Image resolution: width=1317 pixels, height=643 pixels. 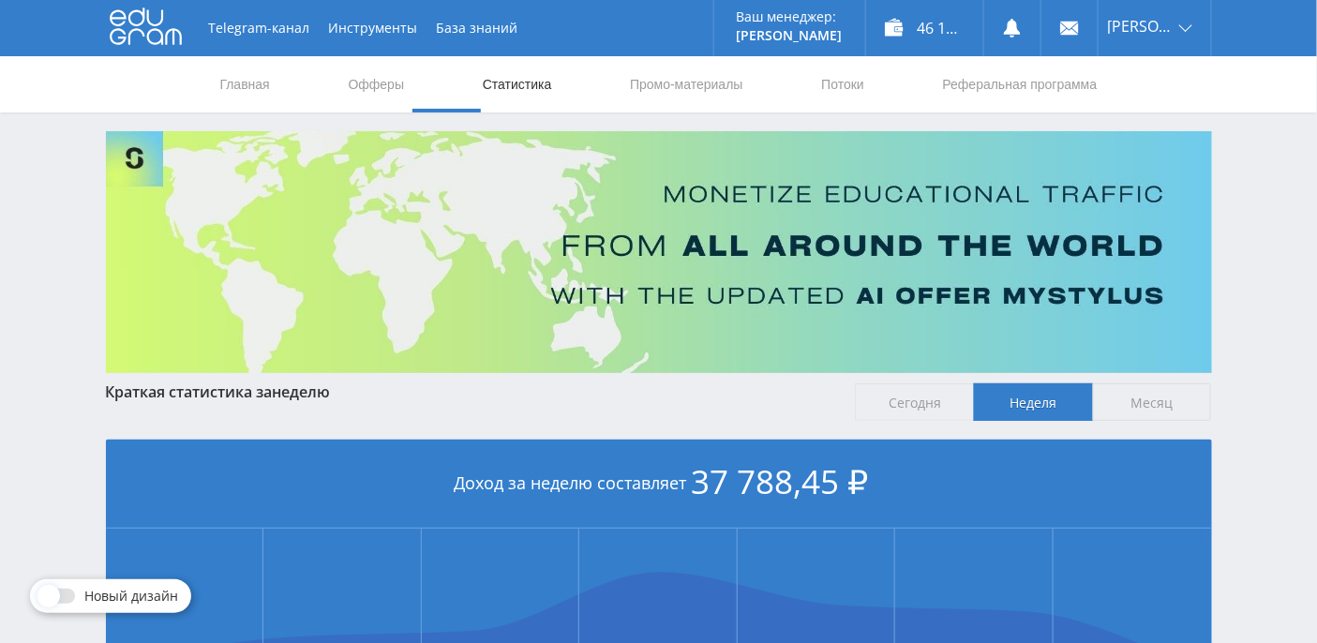 What do you see at coordinates (779, 481) in the screenshot?
I see `span: 37 788,45 ₽` at bounding box center [779, 481].